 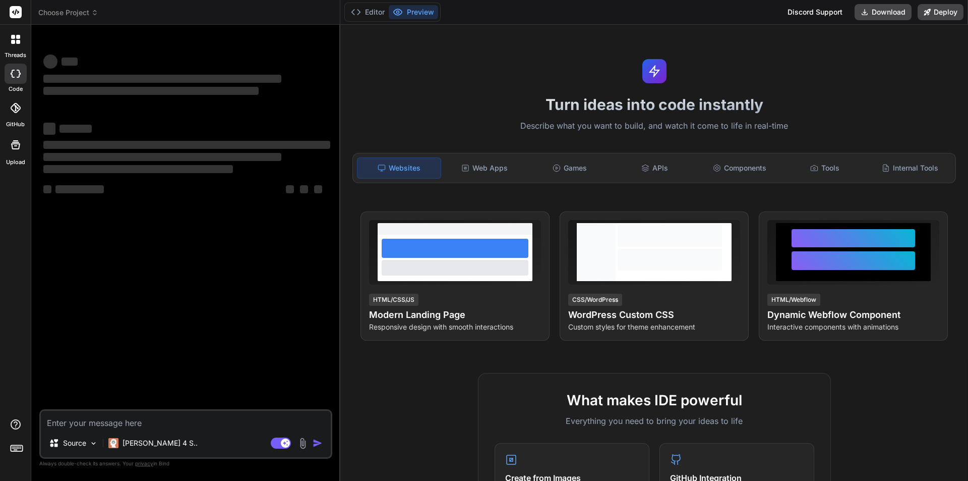 What do you see at coordinates (318, 443) in the screenshot?
I see `img: icon` at bounding box center [318, 443].